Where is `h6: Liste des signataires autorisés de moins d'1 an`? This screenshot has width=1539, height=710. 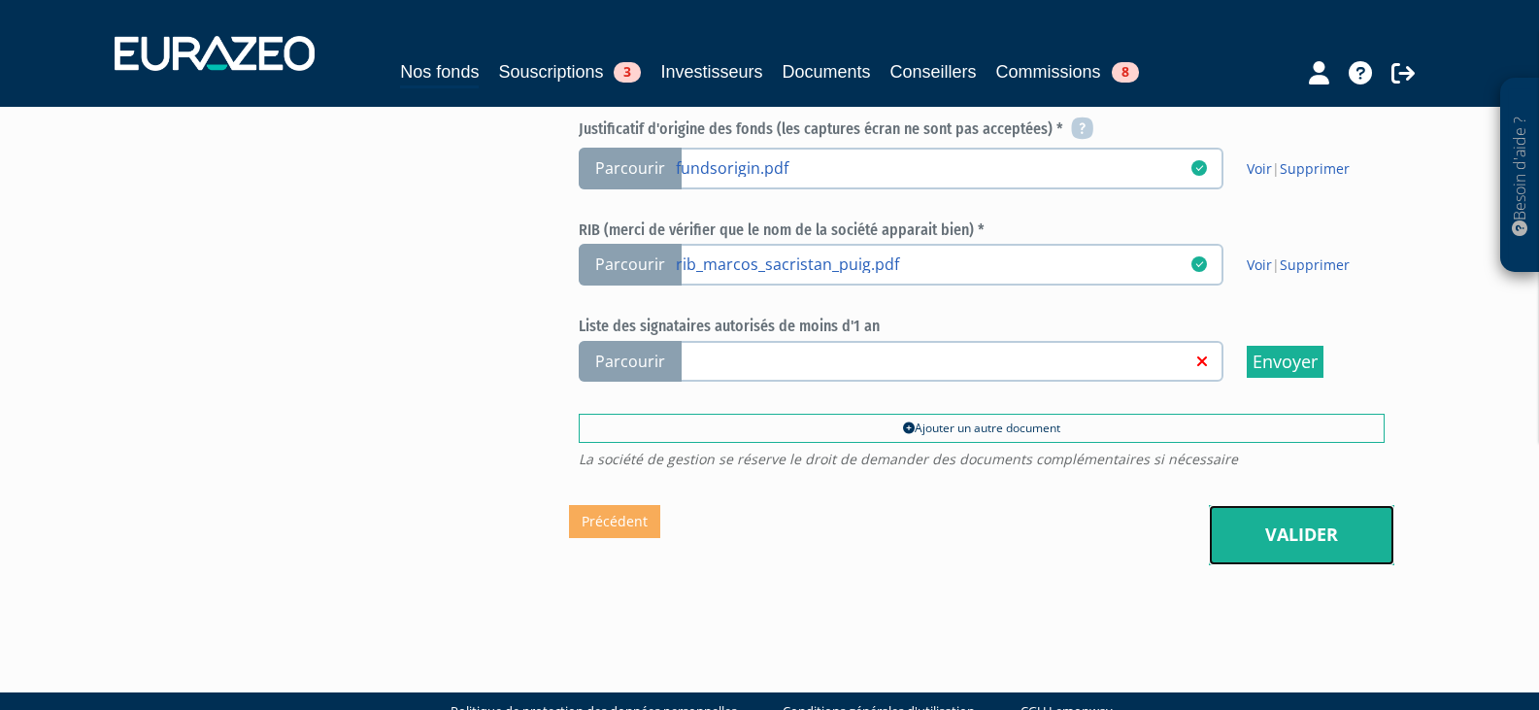
h6: Liste des signataires autorisés de moins d'1 an is located at coordinates (982, 326).